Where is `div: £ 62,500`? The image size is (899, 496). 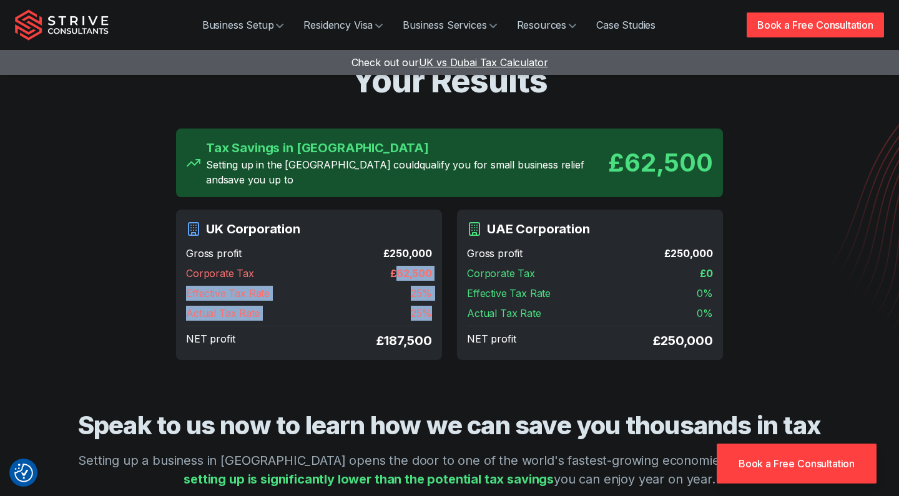
div: £ 62,500 is located at coordinates (660, 163).